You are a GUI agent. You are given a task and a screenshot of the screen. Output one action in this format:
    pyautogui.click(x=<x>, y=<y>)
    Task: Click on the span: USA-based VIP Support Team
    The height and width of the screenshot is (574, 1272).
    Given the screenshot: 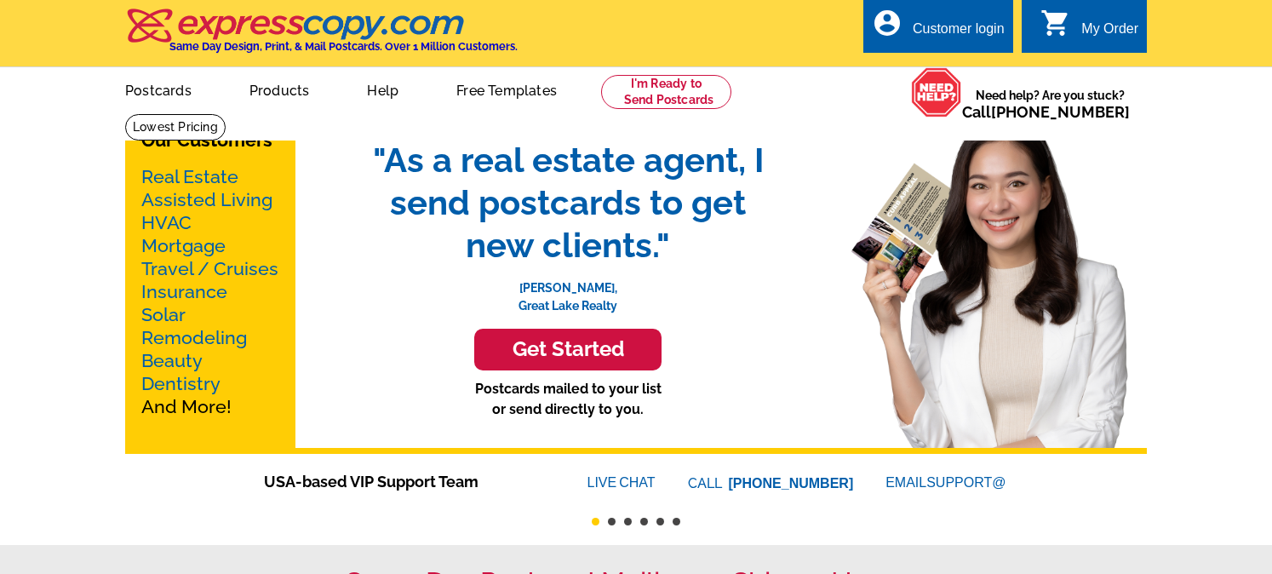 What is the action you would take?
    pyautogui.click(x=400, y=481)
    